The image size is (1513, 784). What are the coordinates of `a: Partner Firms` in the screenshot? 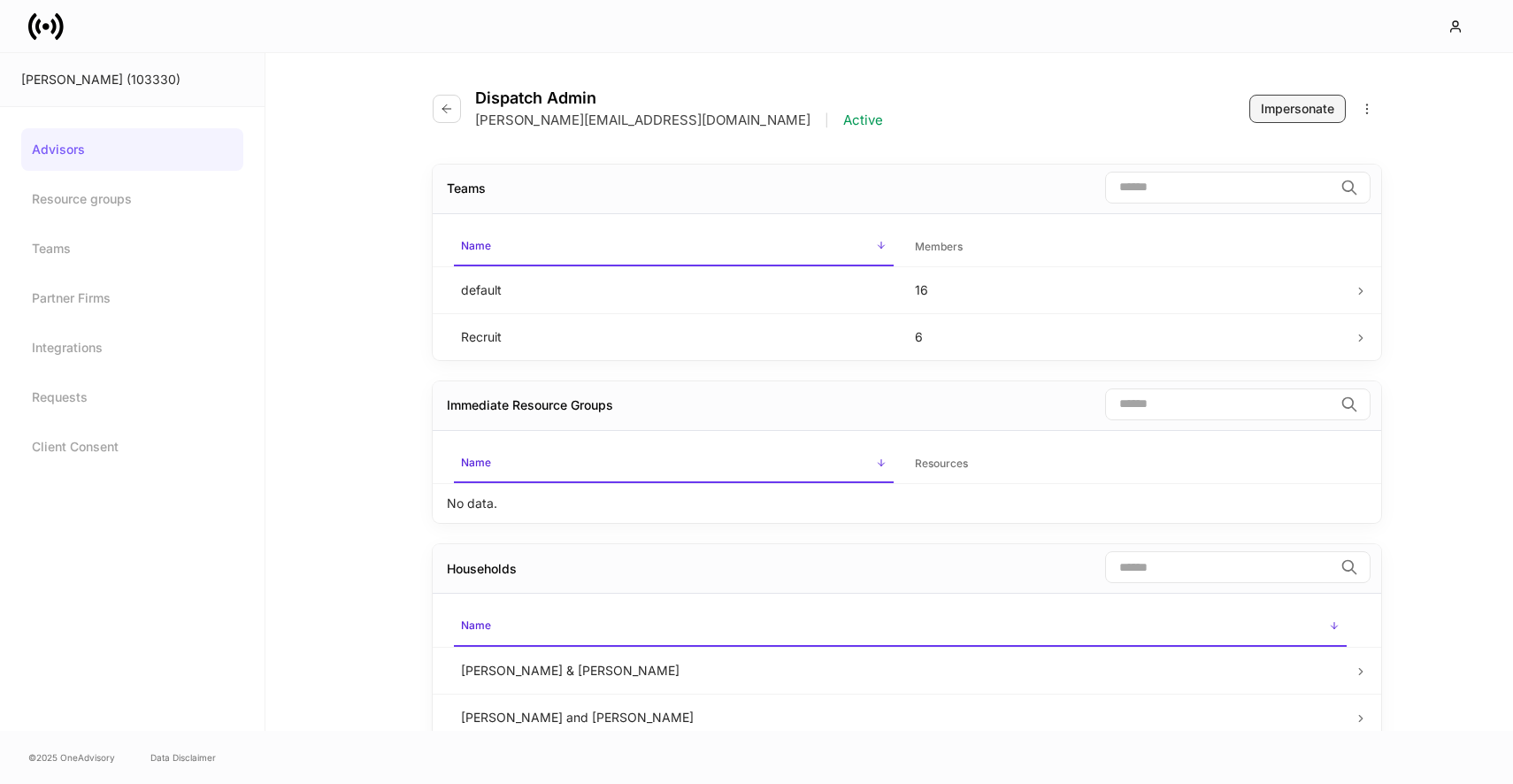 It's located at (132, 298).